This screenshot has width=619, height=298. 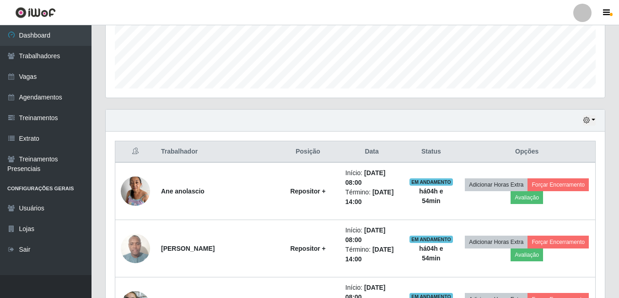 I want to click on th: Posição, so click(x=308, y=152).